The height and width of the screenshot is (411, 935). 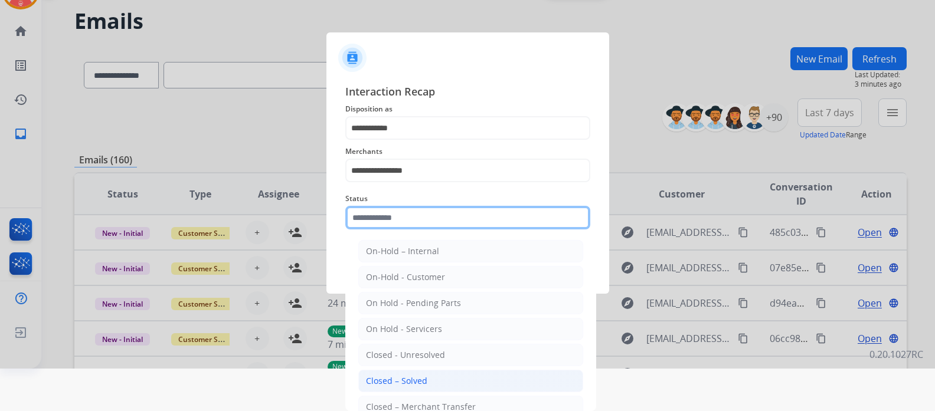 I want to click on p: 0.20.1027RC, so click(x=896, y=355).